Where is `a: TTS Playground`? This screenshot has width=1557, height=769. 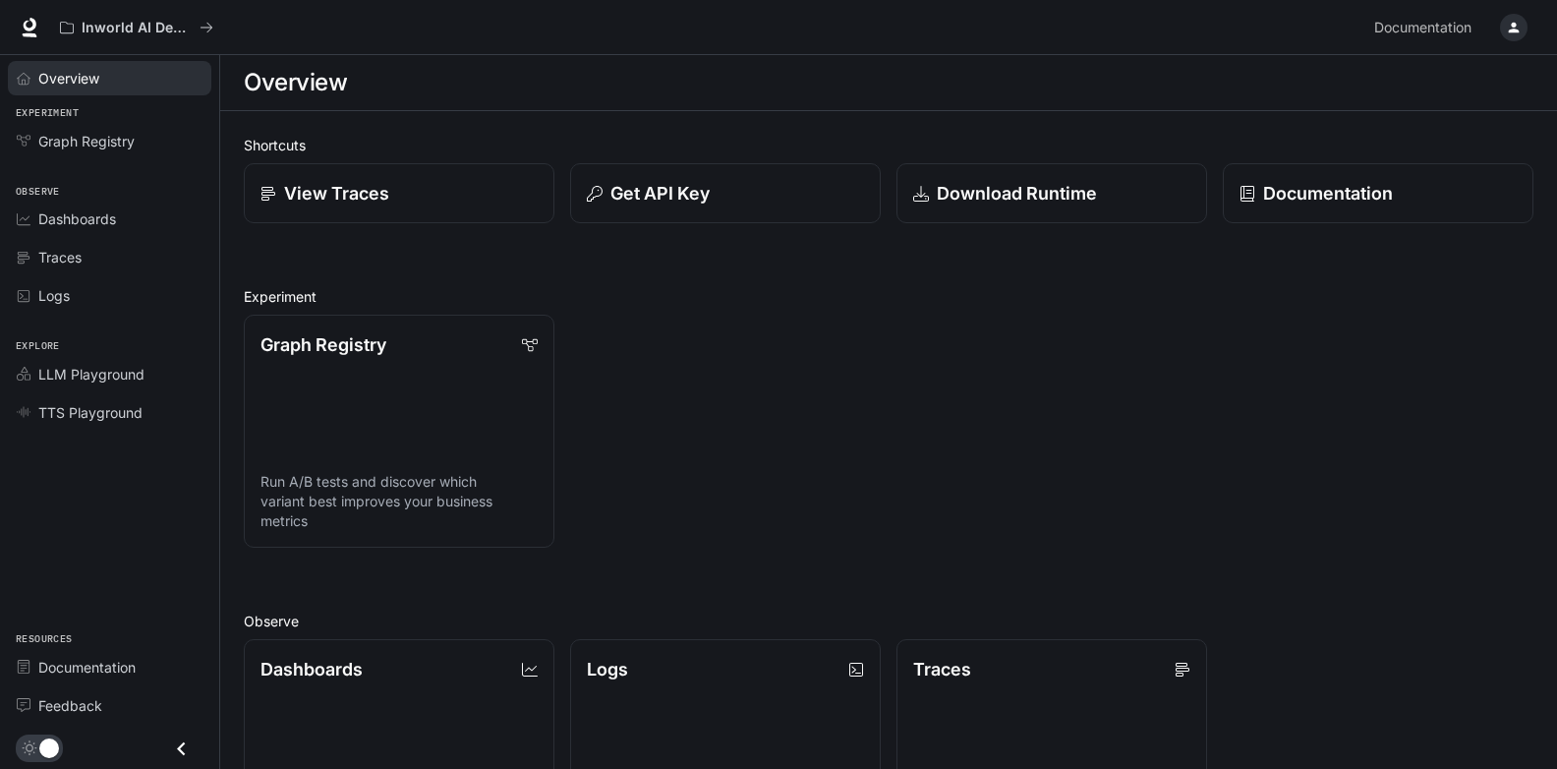 a: TTS Playground is located at coordinates (109, 412).